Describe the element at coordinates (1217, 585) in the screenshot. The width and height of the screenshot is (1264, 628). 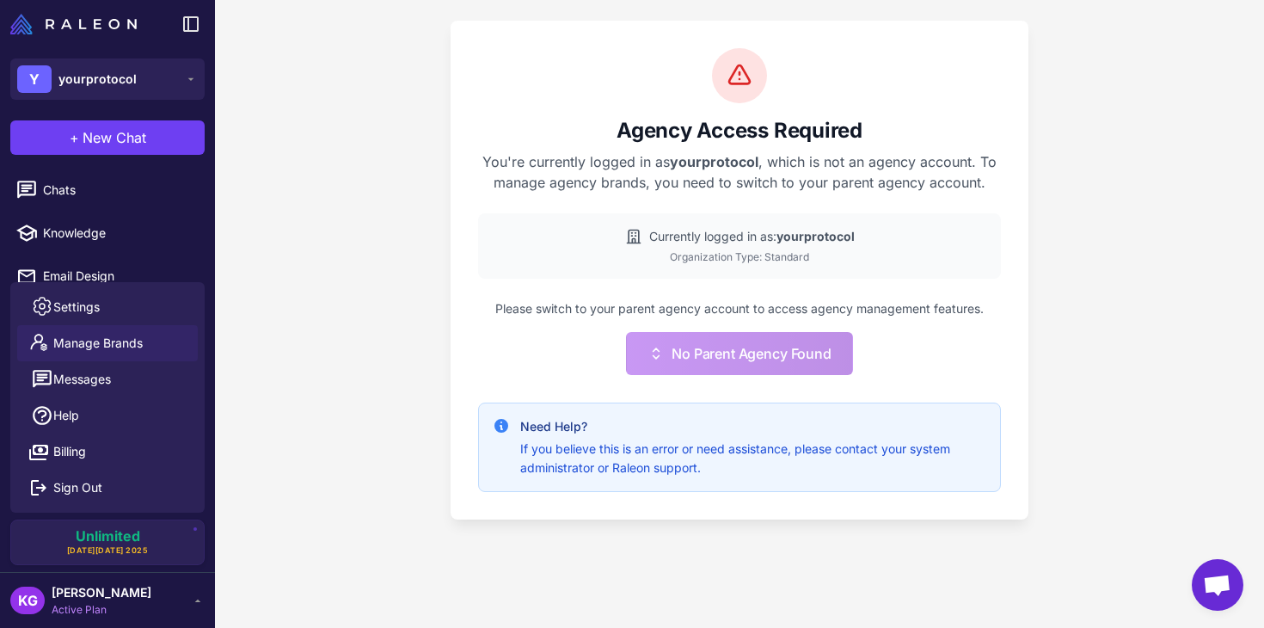
I see `a: Open chat` at that location.